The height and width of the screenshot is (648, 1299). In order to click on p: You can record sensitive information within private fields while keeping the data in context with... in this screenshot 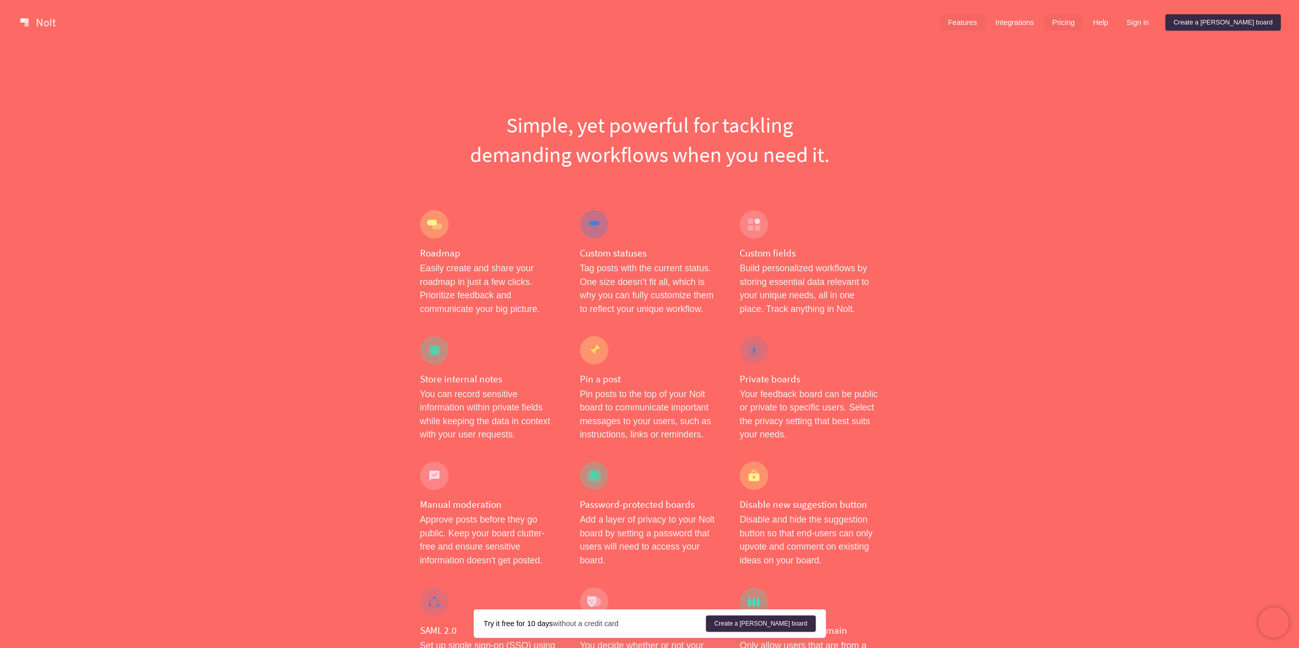, I will do `click(489, 415)`.